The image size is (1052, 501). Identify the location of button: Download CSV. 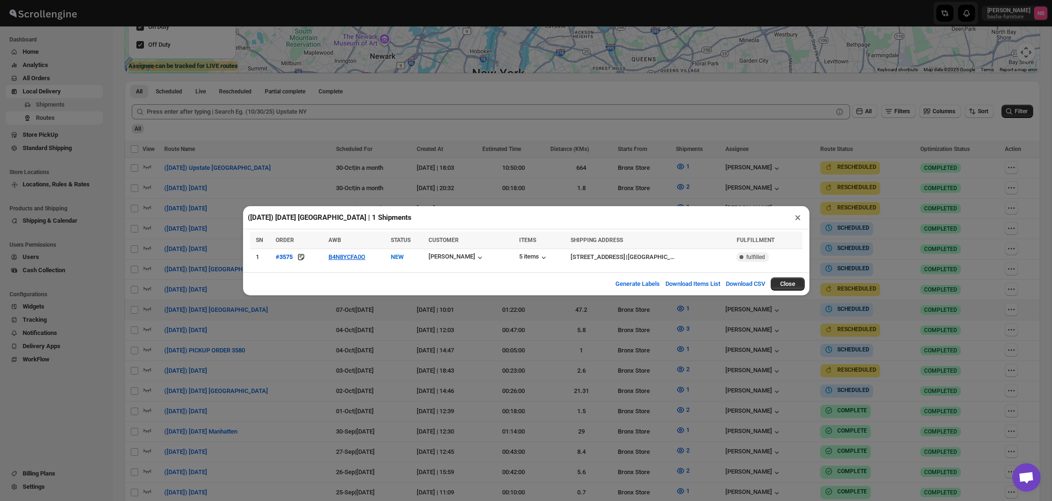
(745, 284).